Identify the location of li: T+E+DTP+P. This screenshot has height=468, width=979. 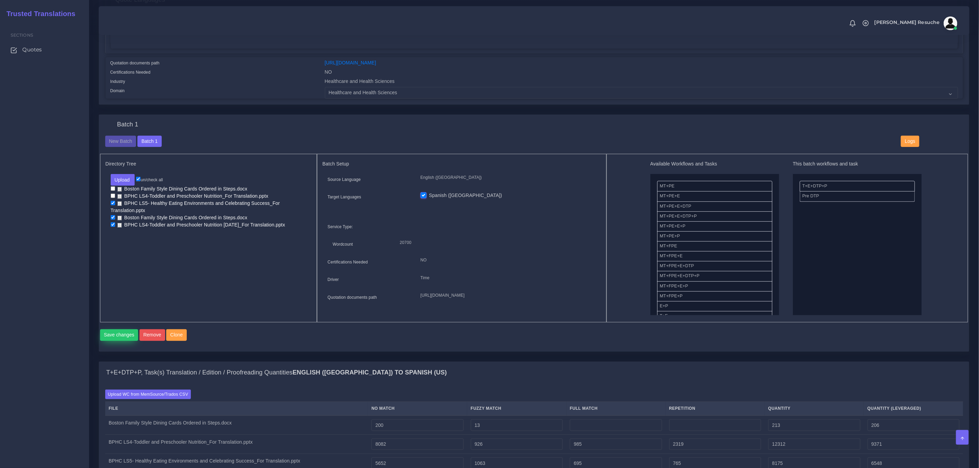
(857, 186).